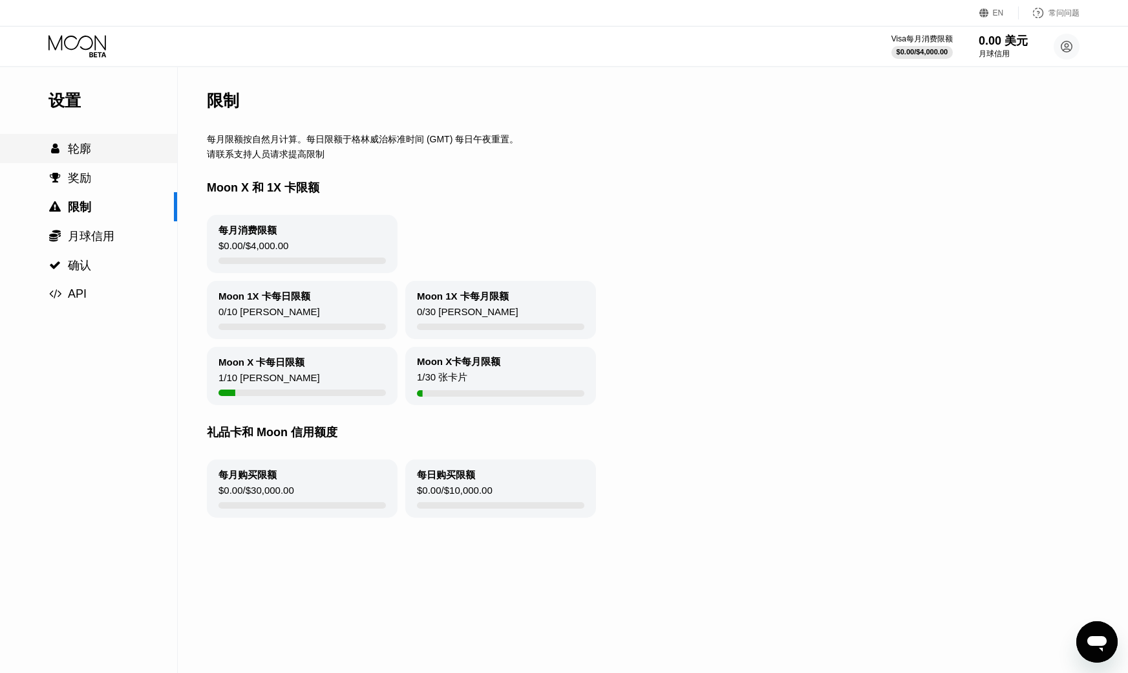 The height and width of the screenshot is (673, 1128). What do you see at coordinates (80, 178) in the screenshot?
I see `font: 奖励` at bounding box center [80, 178].